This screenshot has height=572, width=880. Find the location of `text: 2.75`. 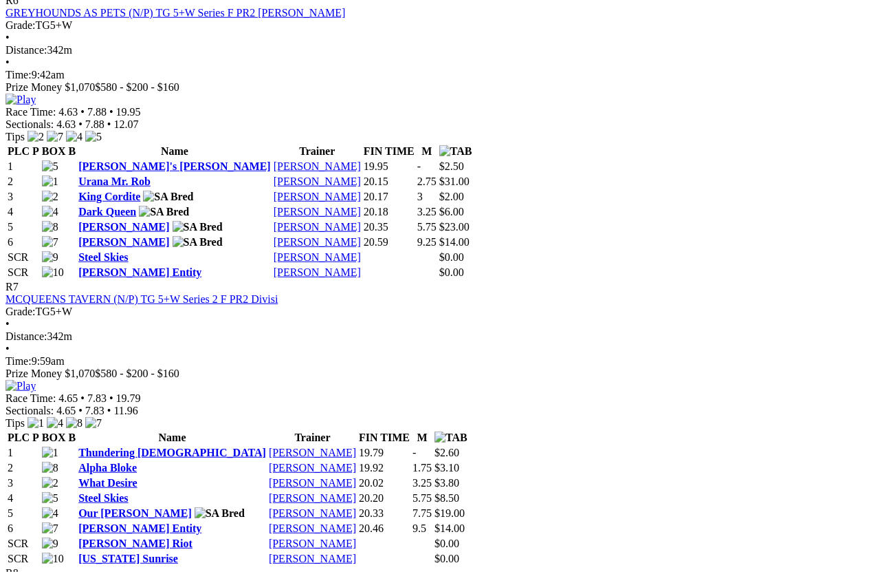

text: 2.75 is located at coordinates (427, 181).